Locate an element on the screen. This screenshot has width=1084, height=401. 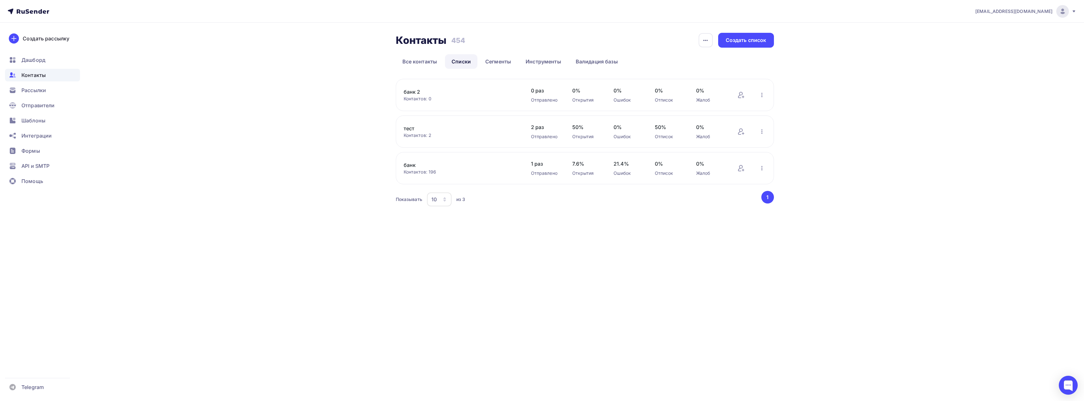
div: Создать список is located at coordinates (746, 40).